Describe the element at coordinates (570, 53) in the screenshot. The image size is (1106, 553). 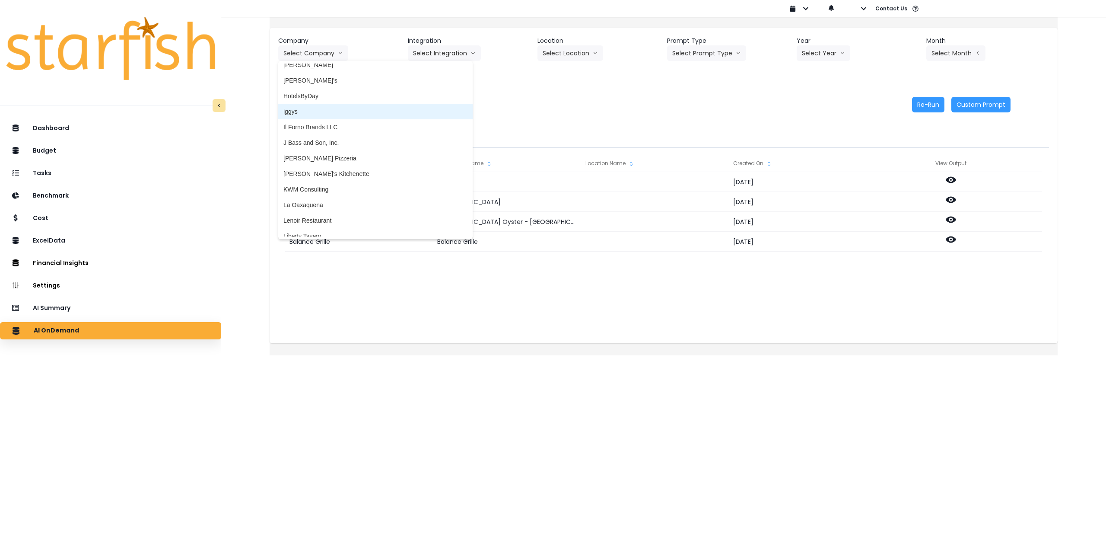
I see `button: Select Locationarrow down line` at that location.